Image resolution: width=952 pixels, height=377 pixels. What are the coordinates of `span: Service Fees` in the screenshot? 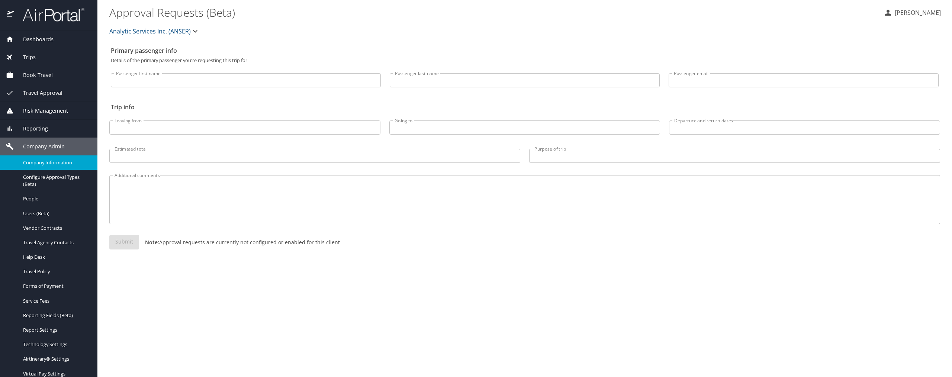 It's located at (56, 301).